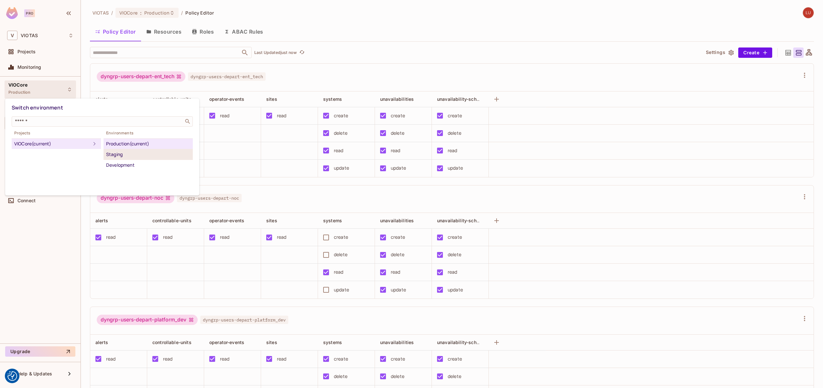 The image size is (823, 388). What do you see at coordinates (12, 376) in the screenshot?
I see `img: Revisit consent button` at bounding box center [12, 376].